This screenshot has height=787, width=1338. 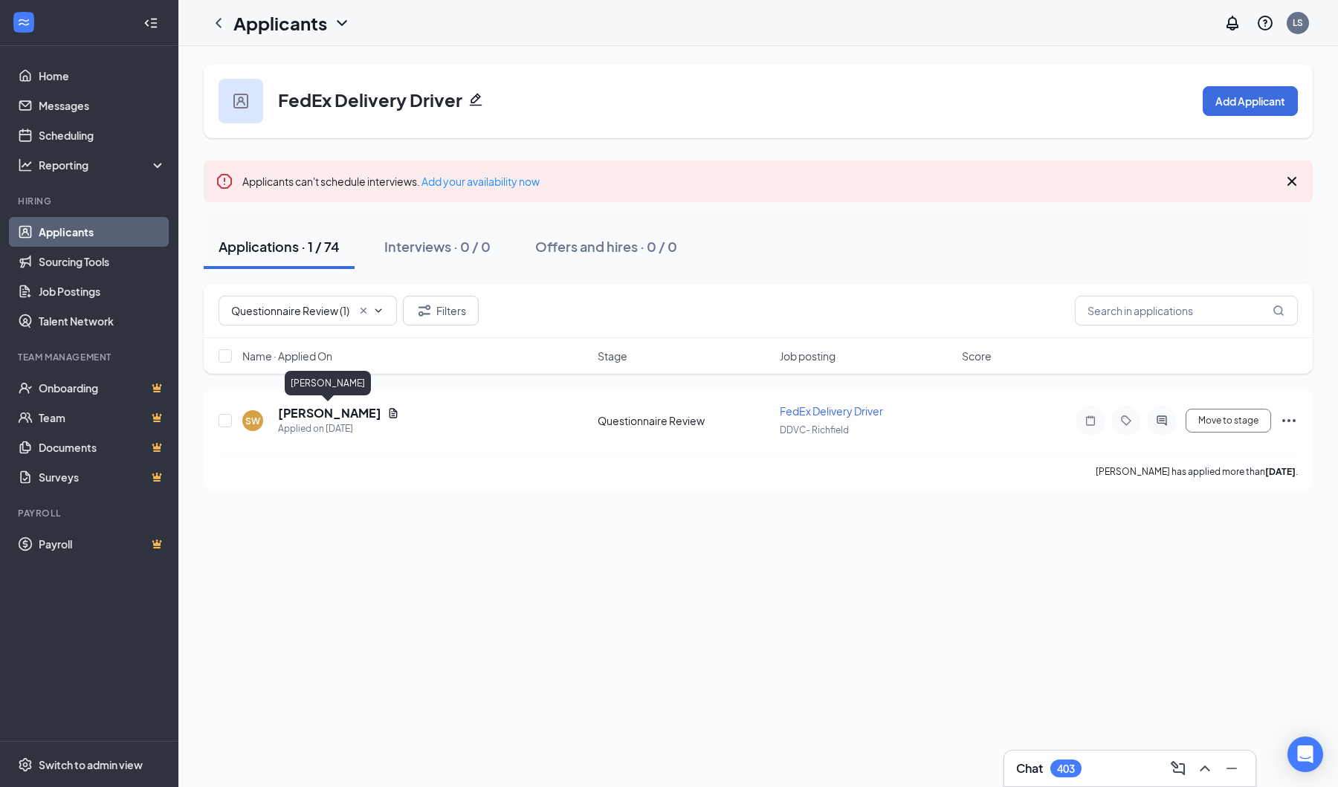 What do you see at coordinates (218, 23) in the screenshot?
I see `a: ChevronLeft` at bounding box center [218, 23].